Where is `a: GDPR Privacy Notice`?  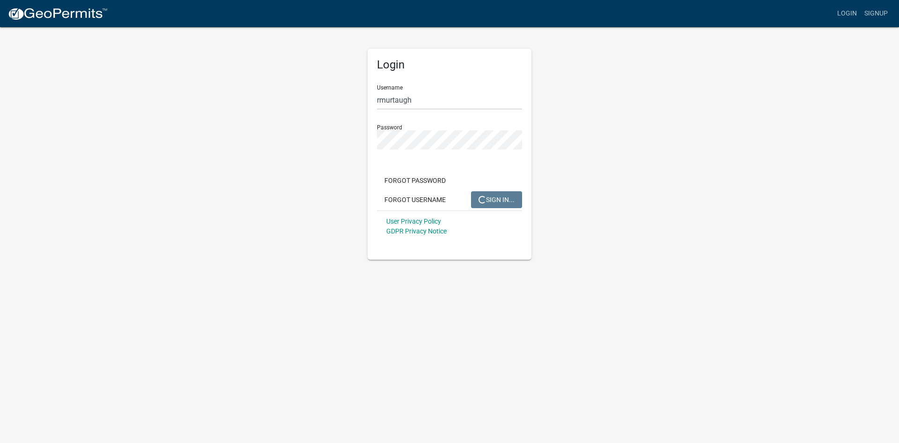
a: GDPR Privacy Notice is located at coordinates (416, 231).